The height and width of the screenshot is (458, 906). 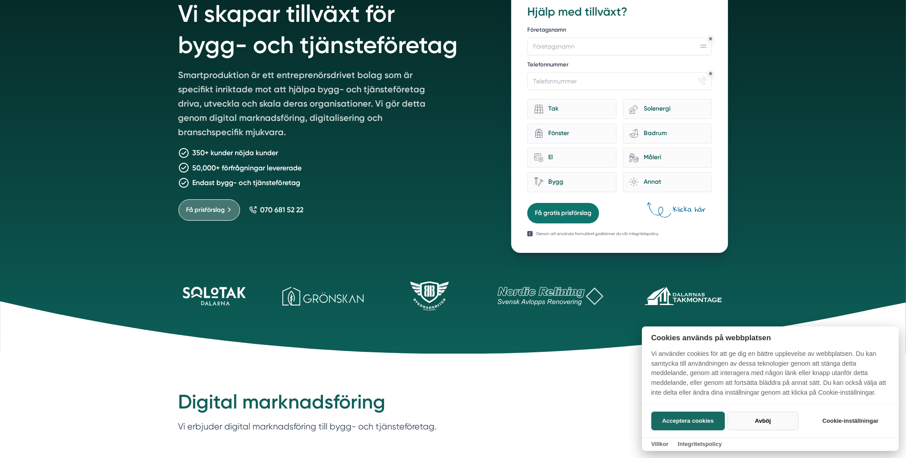 I want to click on h2: Cookies används på webbplatsen, so click(x=770, y=338).